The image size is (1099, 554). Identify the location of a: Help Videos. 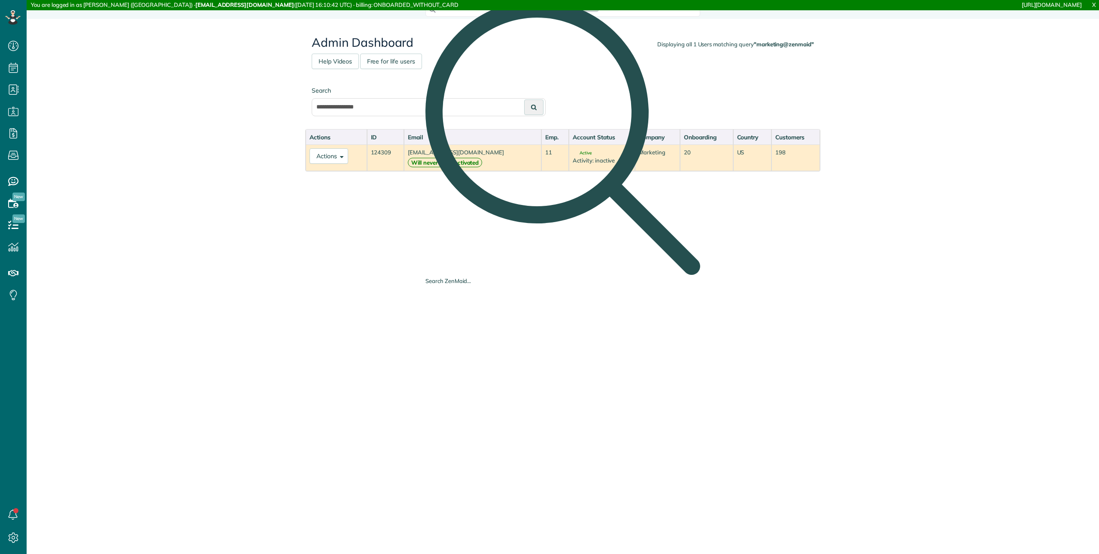
(335, 61).